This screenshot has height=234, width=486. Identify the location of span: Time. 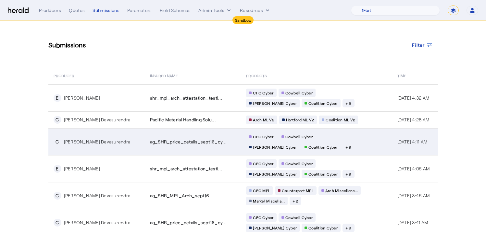
(402, 75).